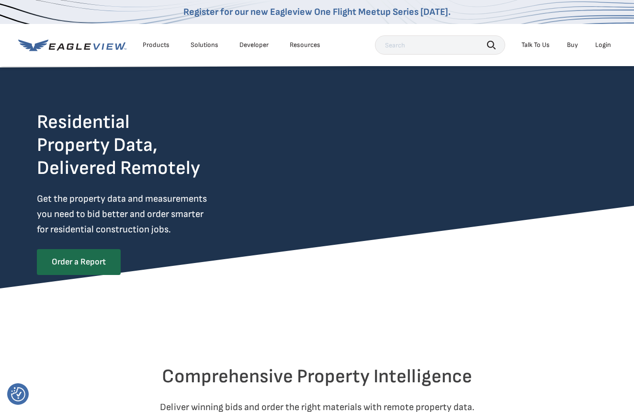 Image resolution: width=634 pixels, height=412 pixels. Describe the element at coordinates (18, 394) in the screenshot. I see `img: Revisit consent button` at that location.